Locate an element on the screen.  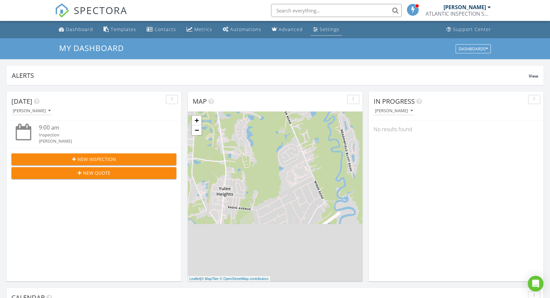
img: The Best Home Inspection Software - Spectora is located at coordinates (62, 10).